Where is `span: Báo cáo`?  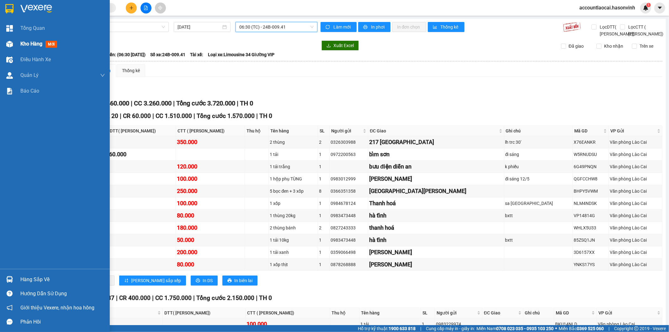 span: Báo cáo is located at coordinates (30, 91).